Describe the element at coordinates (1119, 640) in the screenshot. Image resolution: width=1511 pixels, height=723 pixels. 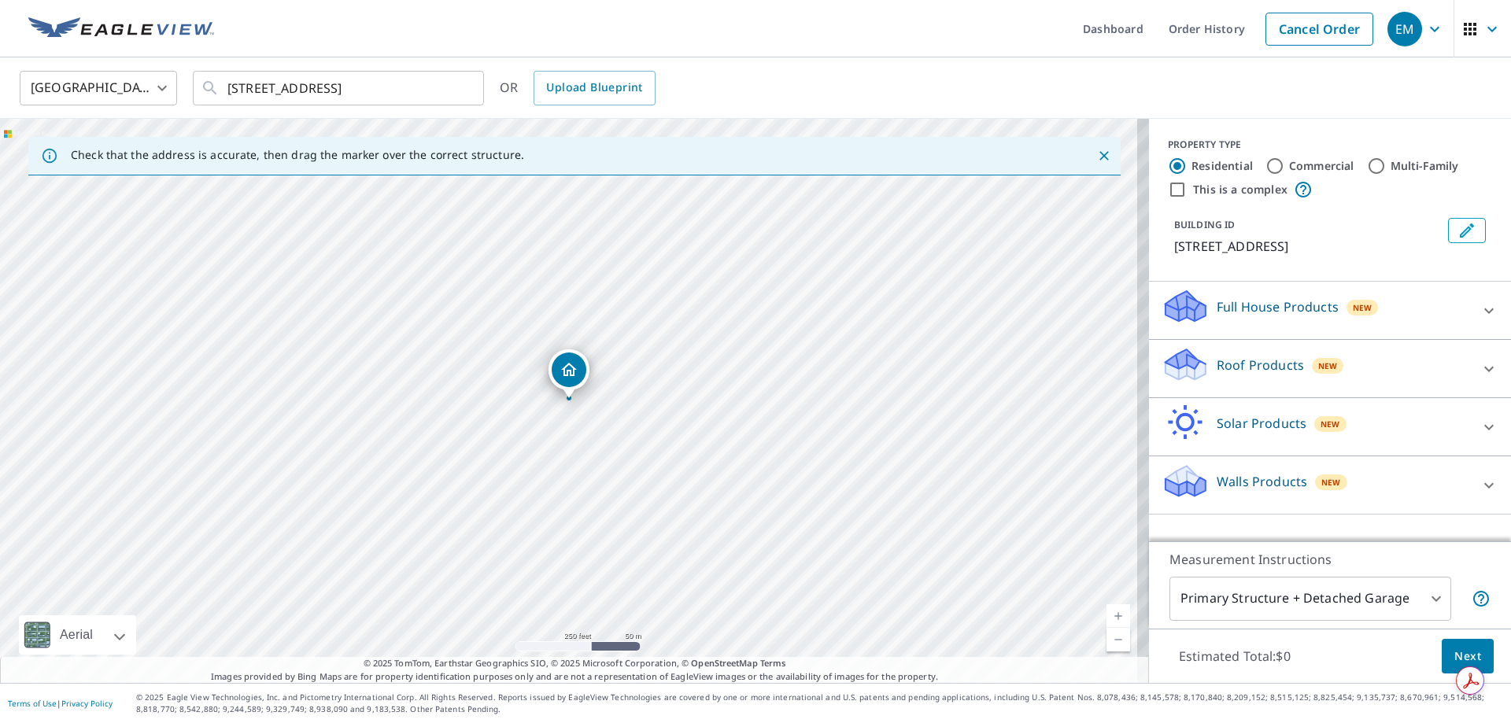
I see `a: Current Level 17, Zoom Out` at that location.